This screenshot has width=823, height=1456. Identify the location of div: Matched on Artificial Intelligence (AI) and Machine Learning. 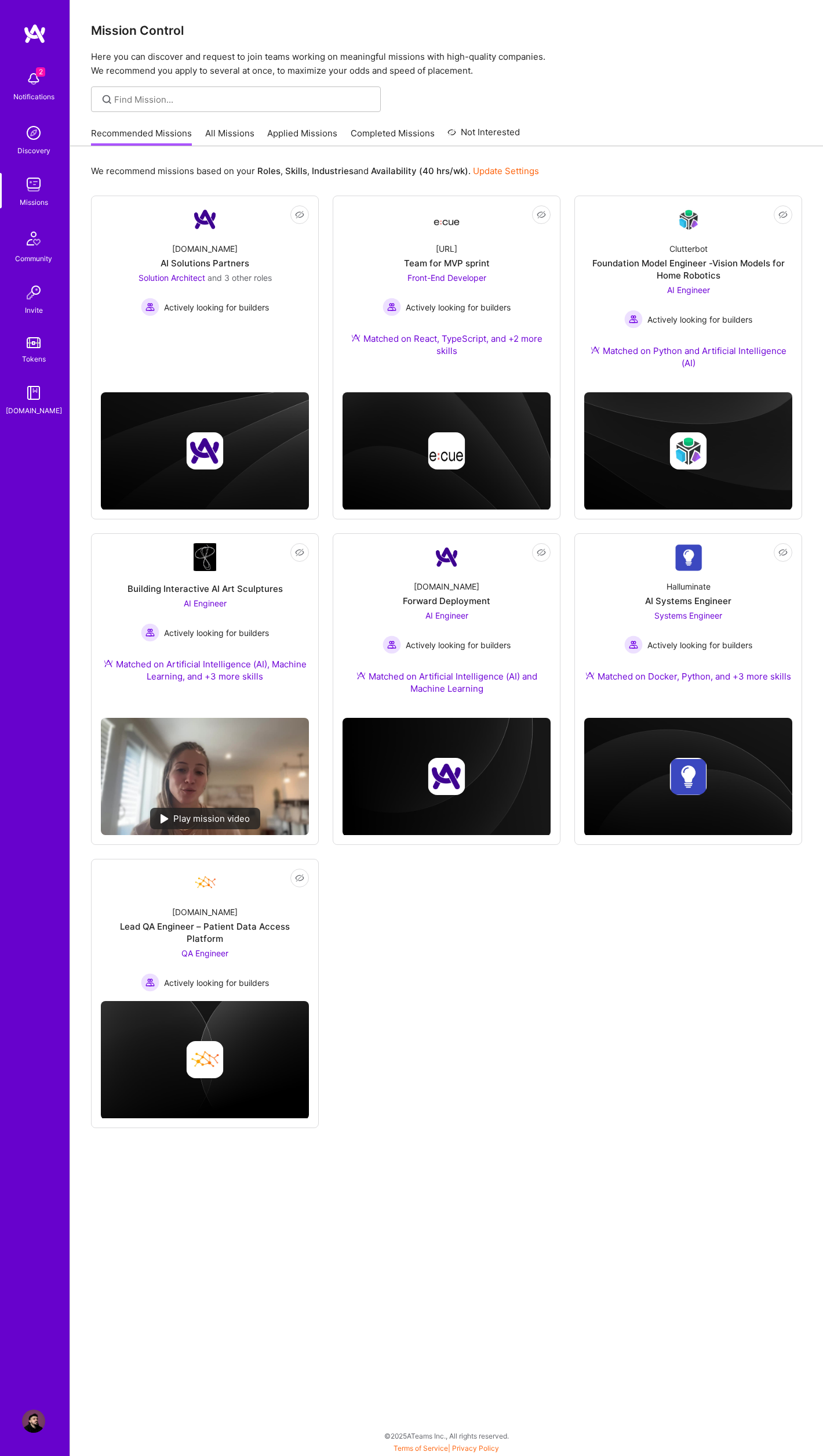
(447, 682).